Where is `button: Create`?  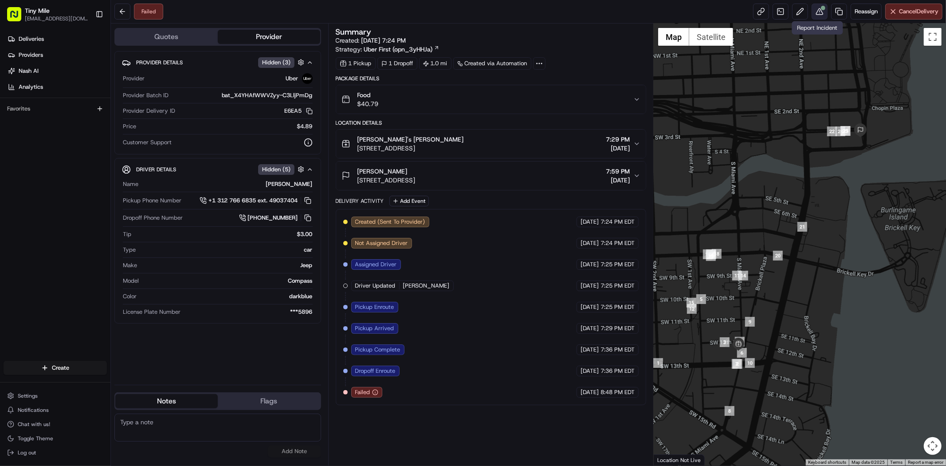 button: Create is located at coordinates (55, 368).